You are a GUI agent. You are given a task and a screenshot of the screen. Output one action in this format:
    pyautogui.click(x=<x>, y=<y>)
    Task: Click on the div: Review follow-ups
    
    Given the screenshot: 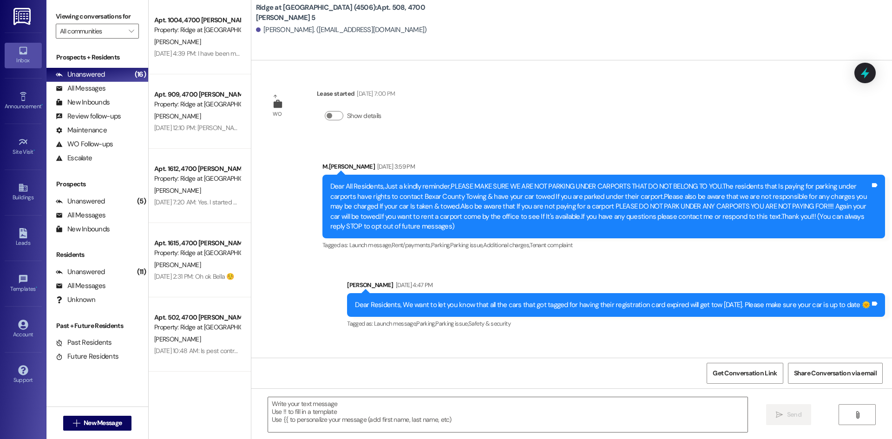 What is the action you would take?
    pyautogui.click(x=88, y=116)
    